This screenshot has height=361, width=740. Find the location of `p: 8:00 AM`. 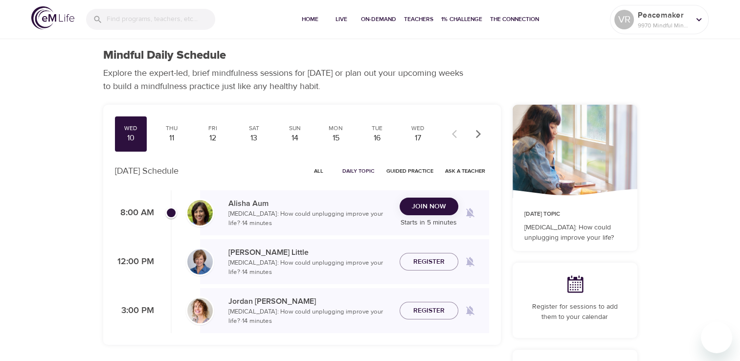

p: 8:00 AM is located at coordinates (134, 213).